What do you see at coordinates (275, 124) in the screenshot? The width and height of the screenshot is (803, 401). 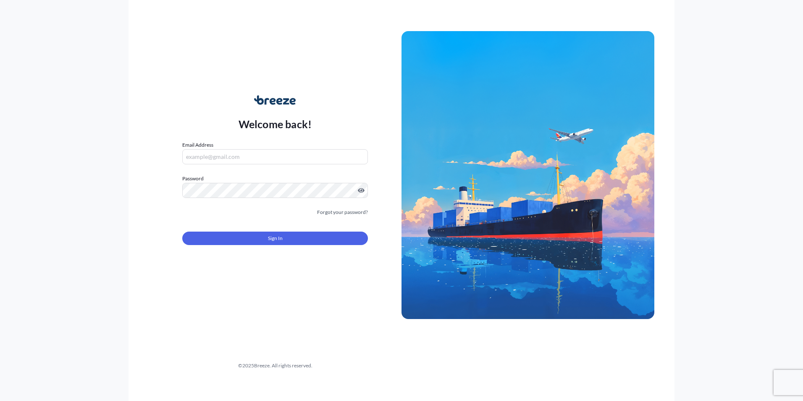 I see `p: Welcome back!` at bounding box center [275, 124].